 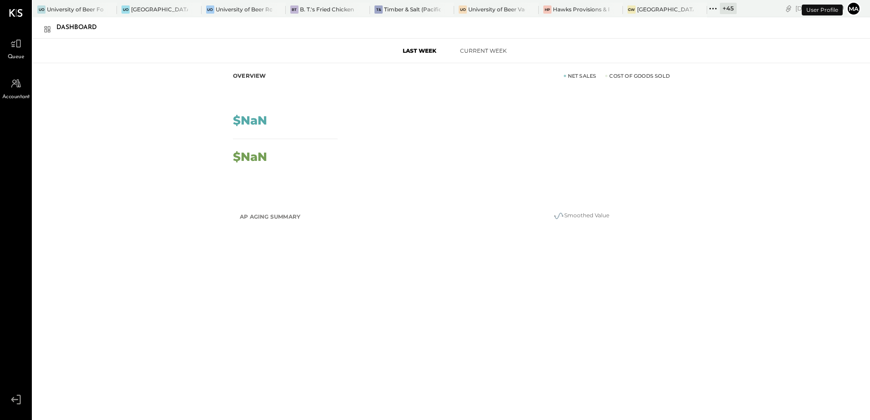 What do you see at coordinates (327, 9) in the screenshot?
I see `div: B. T.'s Fried Chicken` at bounding box center [327, 9].